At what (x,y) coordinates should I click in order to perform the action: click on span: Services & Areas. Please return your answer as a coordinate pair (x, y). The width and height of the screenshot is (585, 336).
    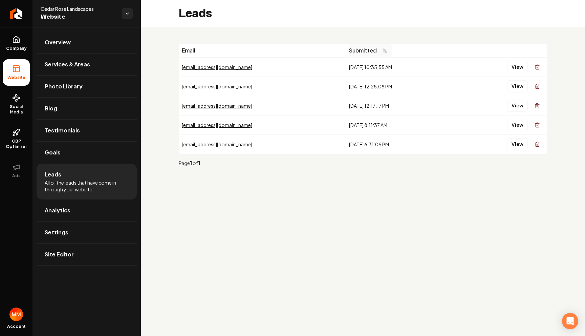
    Looking at the image, I should click on (67, 64).